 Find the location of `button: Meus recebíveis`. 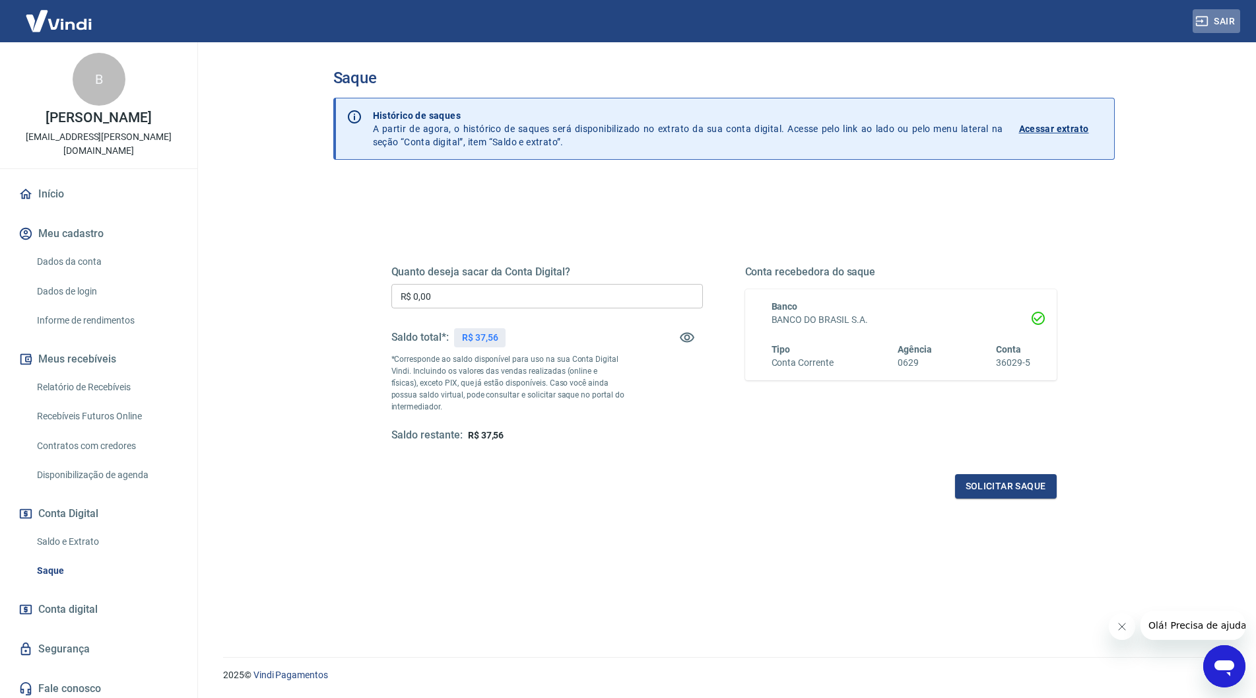

button: Meus recebíveis is located at coordinates (98, 359).